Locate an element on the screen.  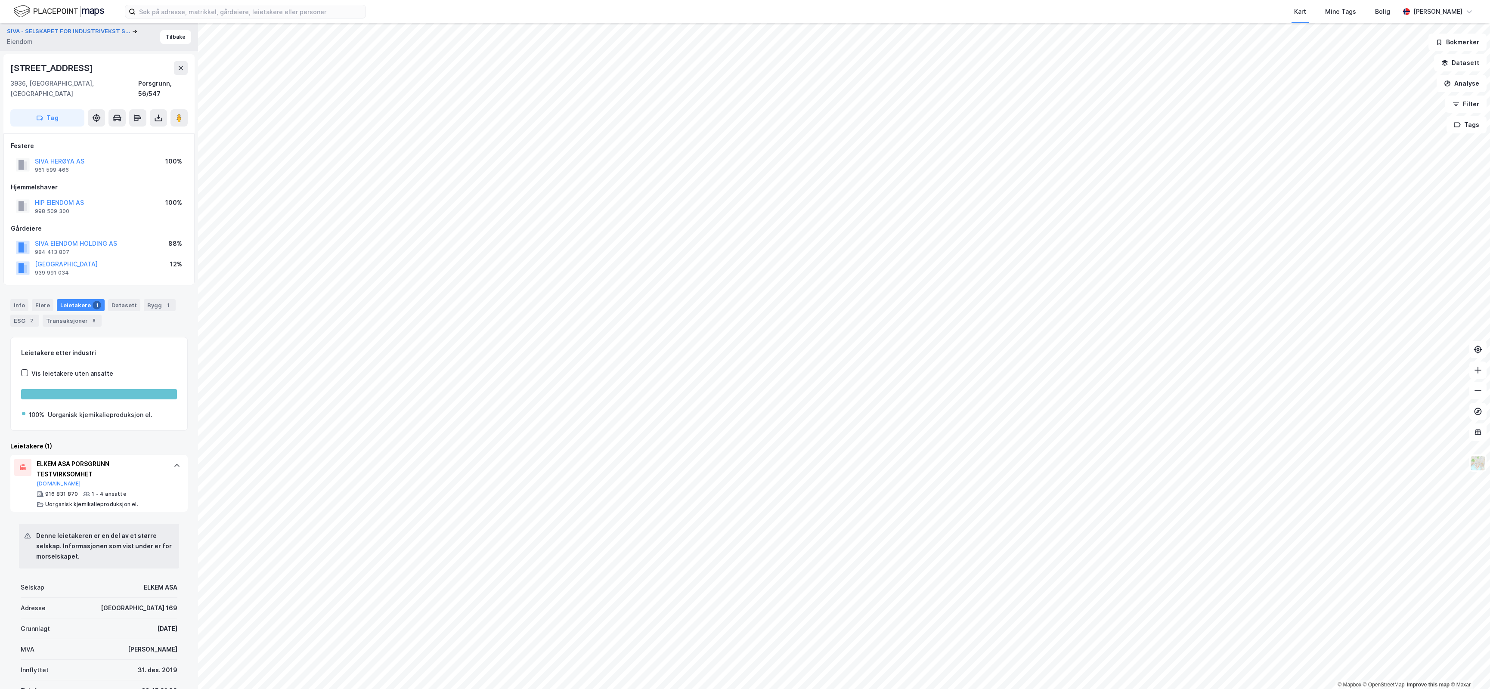
div: 1 - 4 ansatte is located at coordinates (109, 494).